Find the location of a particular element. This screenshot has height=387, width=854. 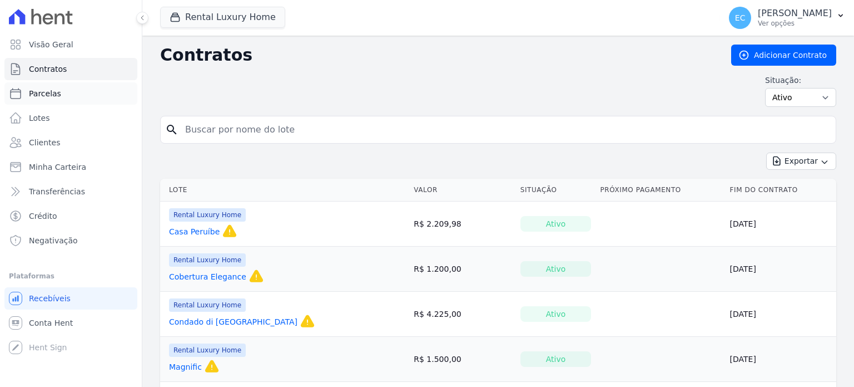

td: R$ 1.500,00 is located at coordinates (462, 359).